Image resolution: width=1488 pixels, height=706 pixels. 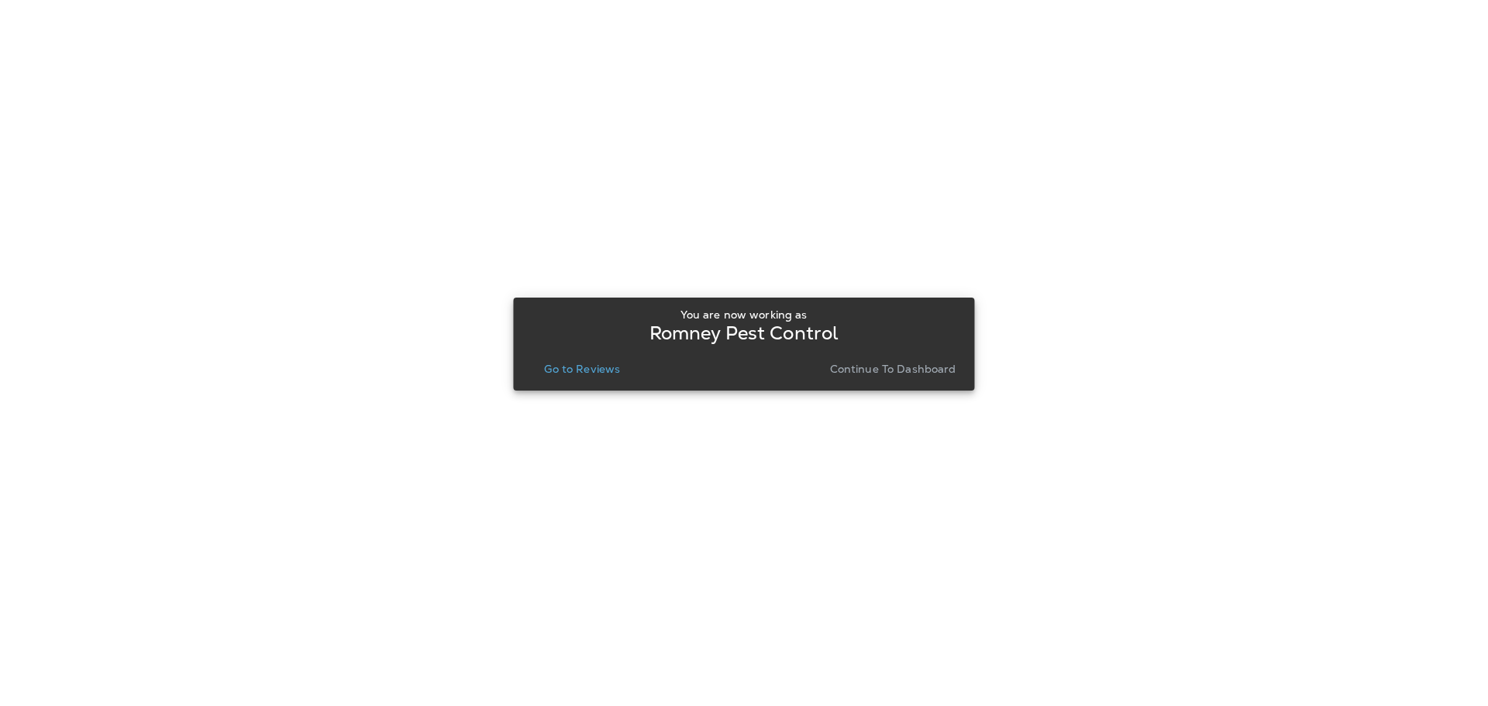 What do you see at coordinates (744, 333) in the screenshot?
I see `p: Romney Pest Control` at bounding box center [744, 333].